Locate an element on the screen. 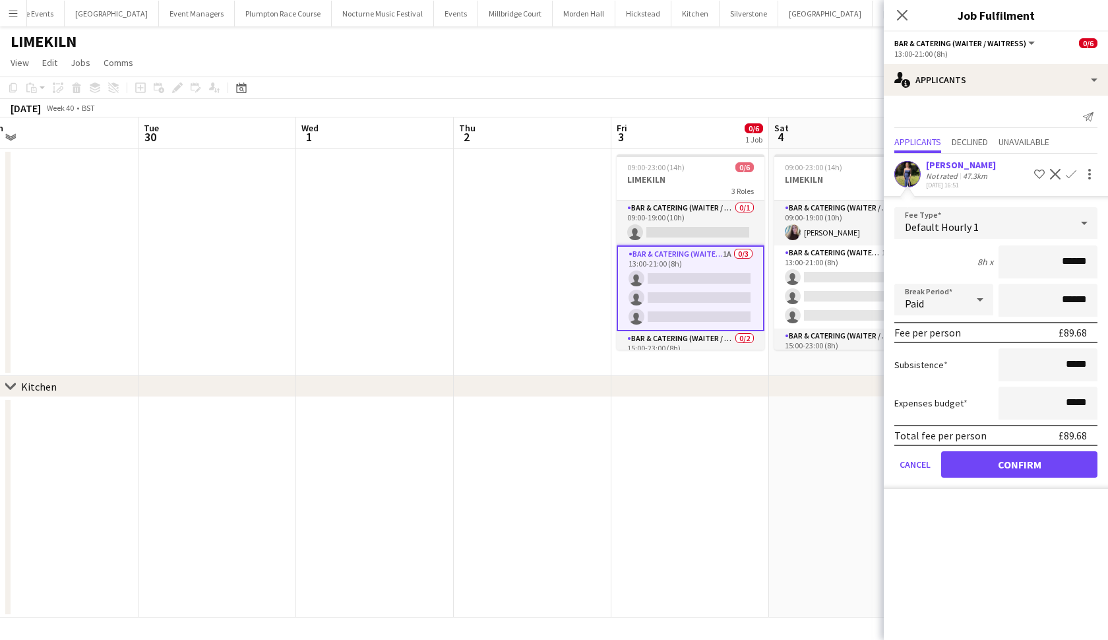 This screenshot has height=640, width=1108. span: Declined is located at coordinates (969, 142).